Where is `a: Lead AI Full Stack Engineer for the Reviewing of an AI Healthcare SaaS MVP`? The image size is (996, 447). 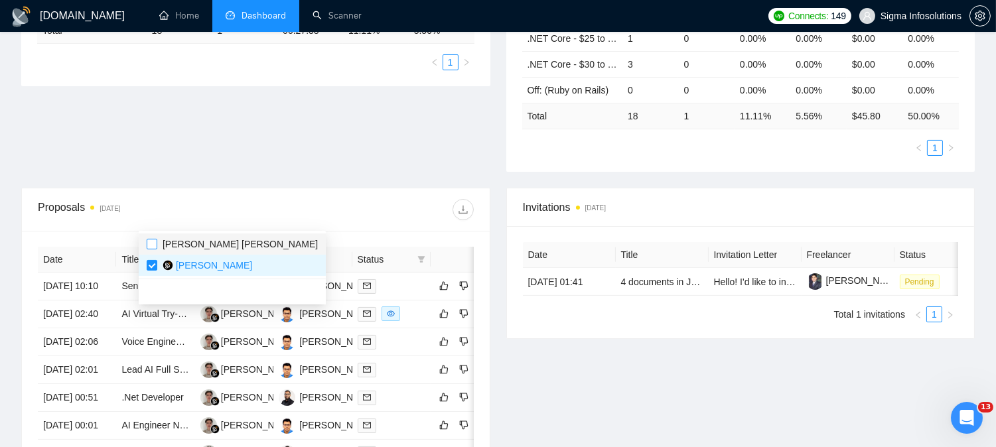 a: Lead AI Full Stack Engineer for the Reviewing of an AI Healthcare SaaS MVP is located at coordinates (281, 370).